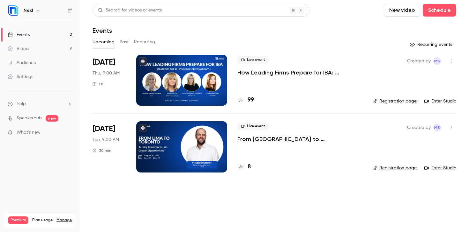 The height and width of the screenshot is (232, 469). I want to click on div: Aug 14 Thu, 11:00 AM (America/Chicago), so click(109, 80).